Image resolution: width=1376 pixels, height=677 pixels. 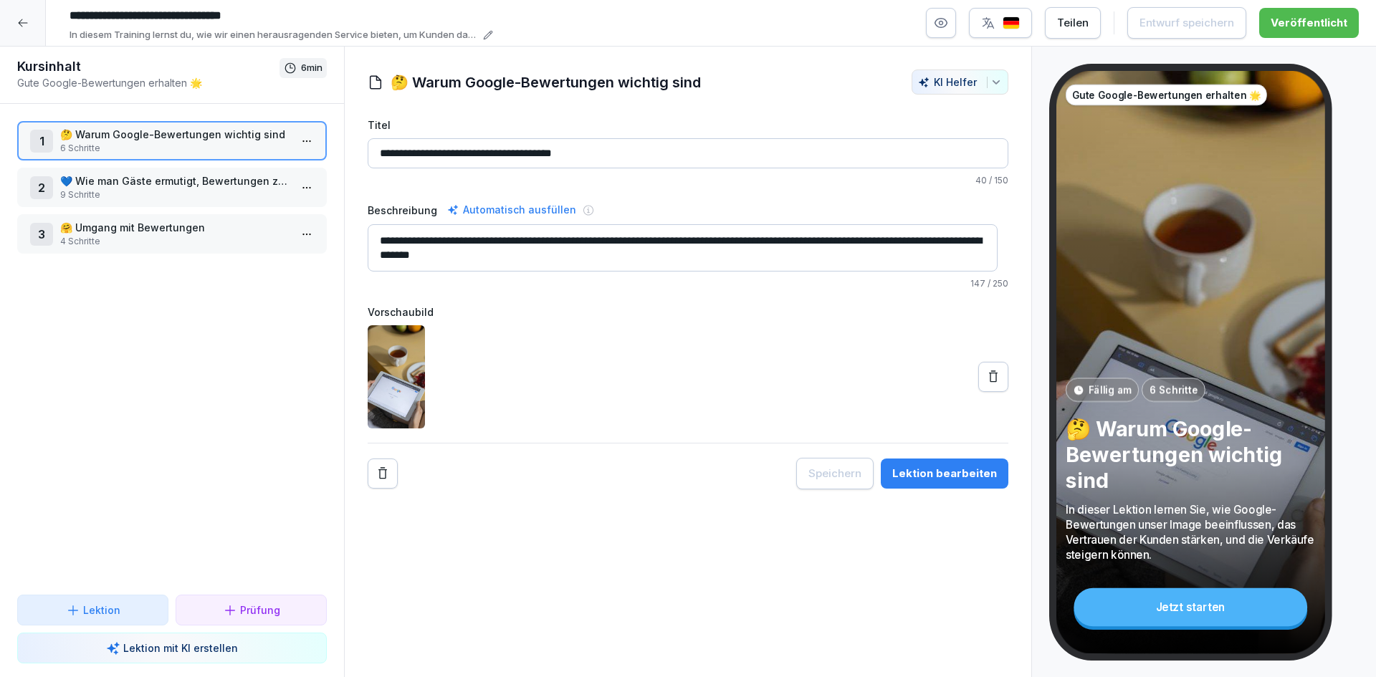 I want to click on p: In diesem Training lernst du, wie wir einen herausragenden Service bieten, um Kunden dazu zu brin..., so click(x=274, y=35).